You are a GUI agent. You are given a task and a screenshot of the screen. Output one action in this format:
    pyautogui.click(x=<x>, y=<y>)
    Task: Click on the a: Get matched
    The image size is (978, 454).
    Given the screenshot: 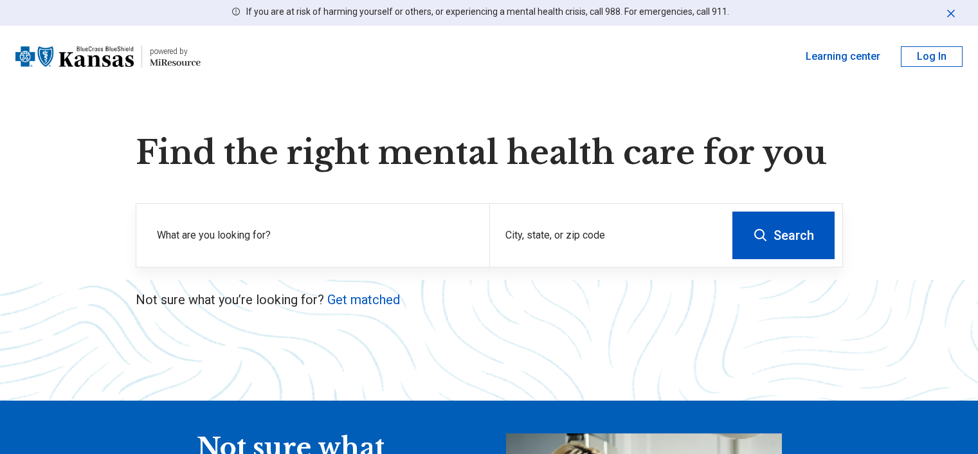 What is the action you would take?
    pyautogui.click(x=363, y=300)
    